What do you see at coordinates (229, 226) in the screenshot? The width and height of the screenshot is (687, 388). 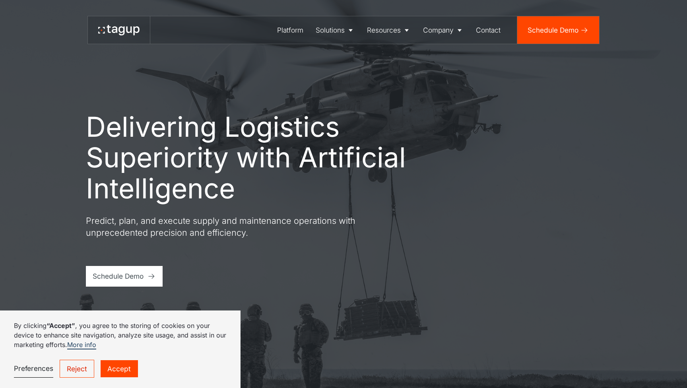 I see `p: Predict, plan, and execute supply and maintenance operations with unprecedented precision and eff...` at bounding box center [229, 226].